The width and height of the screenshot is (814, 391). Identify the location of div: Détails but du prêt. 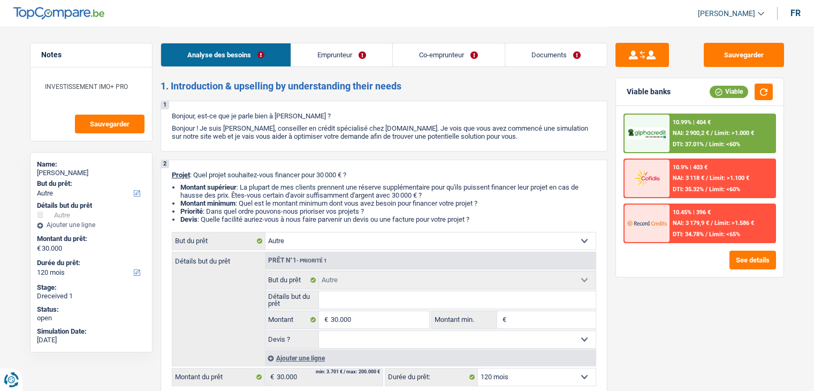
(91, 205).